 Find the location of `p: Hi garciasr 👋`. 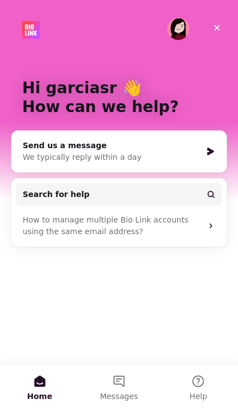

p: Hi garciasr 👋 is located at coordinates (119, 88).